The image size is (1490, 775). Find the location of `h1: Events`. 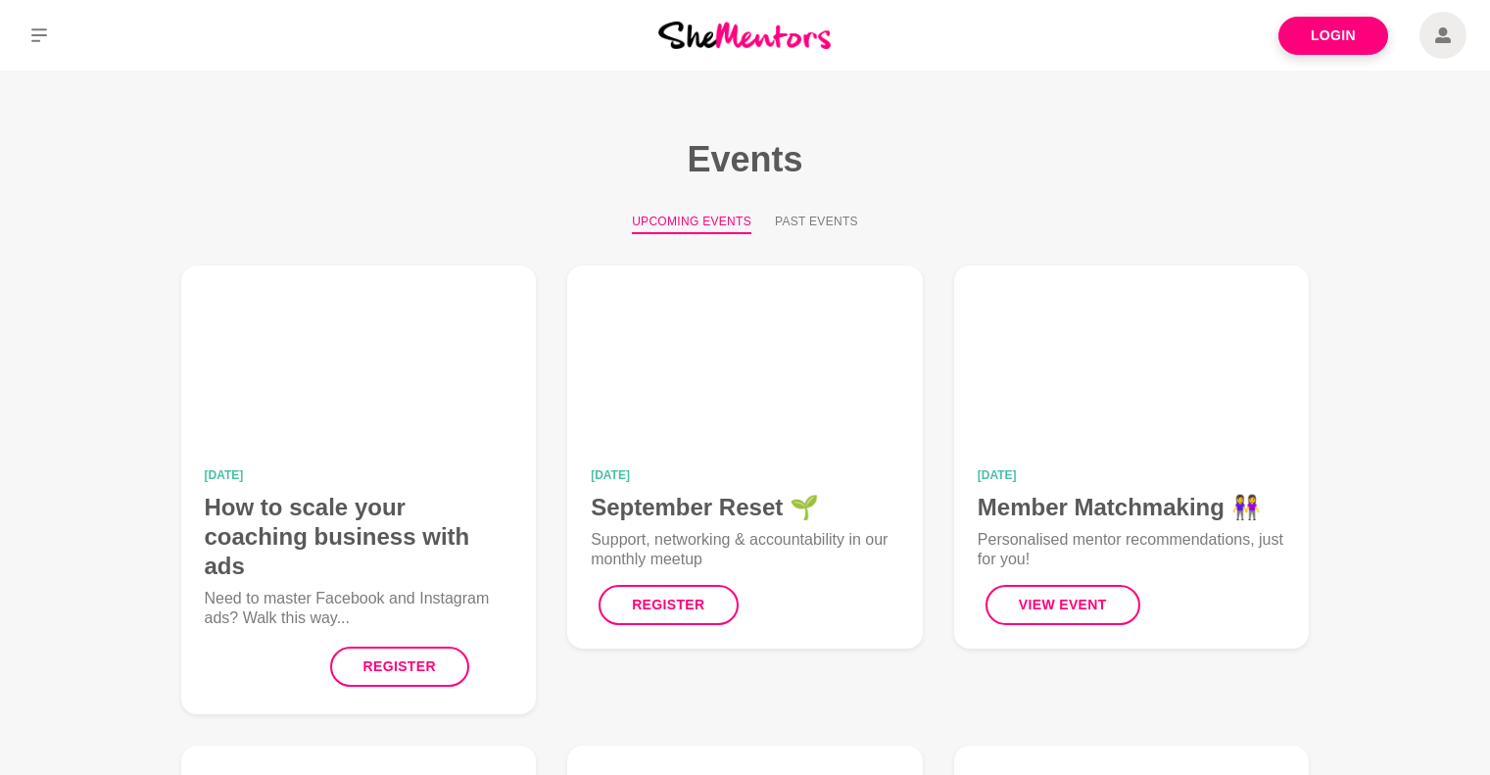

h1: Events is located at coordinates (746, 159).